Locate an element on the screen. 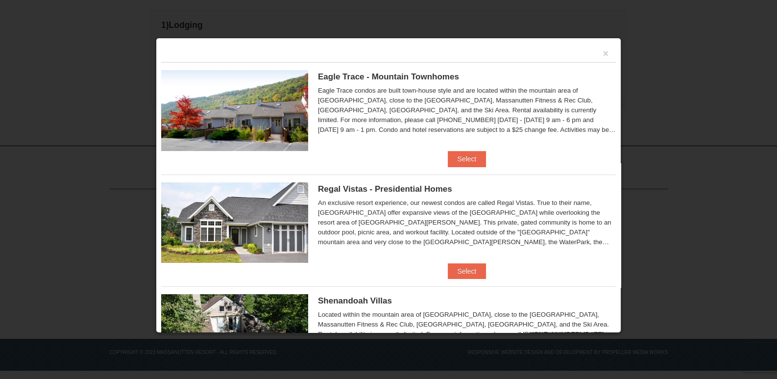 The height and width of the screenshot is (379, 777). div: An exclusive resort experience, our newest condos are called Regal Vistas. True to their name, [G... is located at coordinates (467, 222).